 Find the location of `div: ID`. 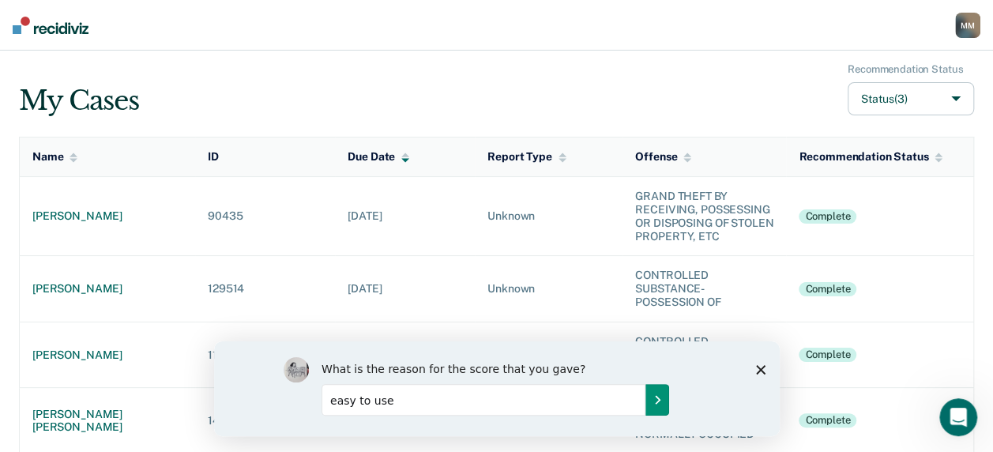

div: ID is located at coordinates (213, 156).